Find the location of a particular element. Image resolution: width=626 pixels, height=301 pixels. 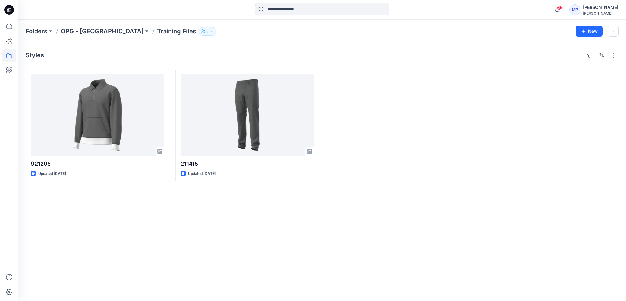

h4: Styles is located at coordinates (35, 55).